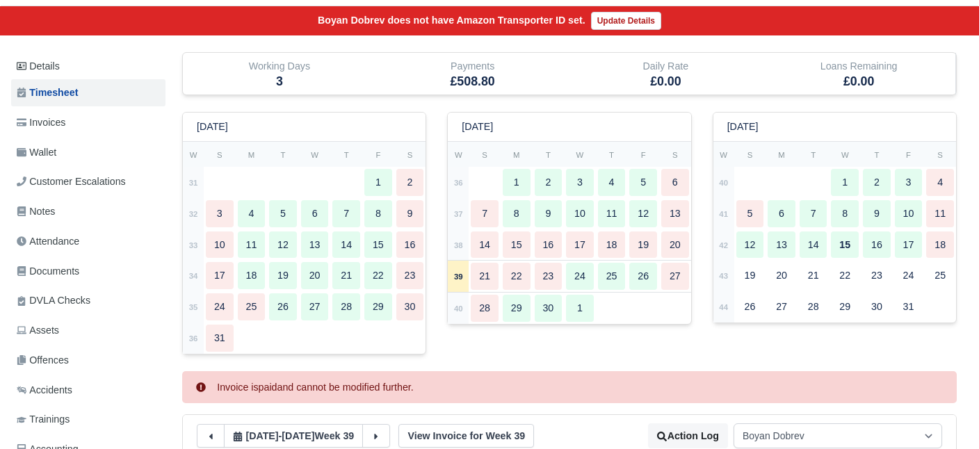 The image size is (979, 449). I want to click on div: 1, so click(580, 308).